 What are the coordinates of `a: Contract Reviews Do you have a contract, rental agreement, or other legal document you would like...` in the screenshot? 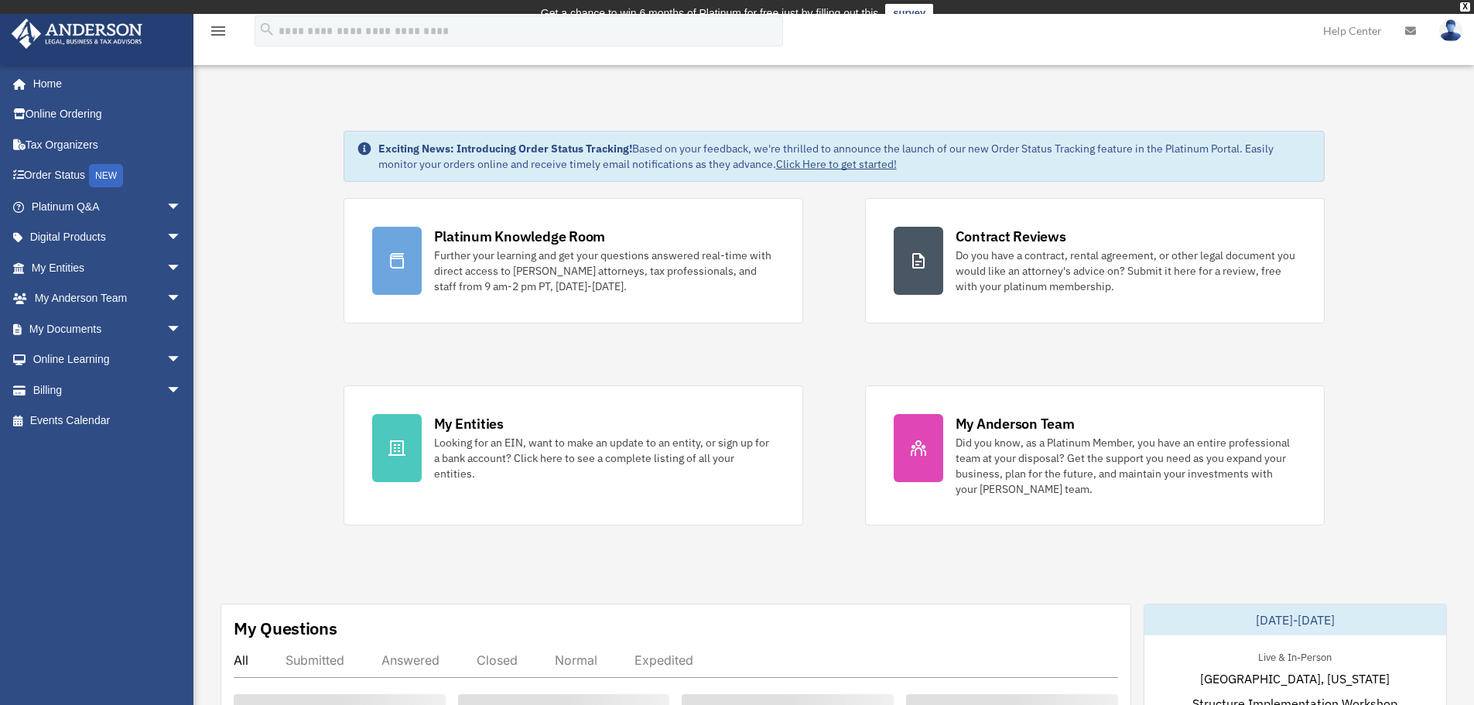 It's located at (1095, 261).